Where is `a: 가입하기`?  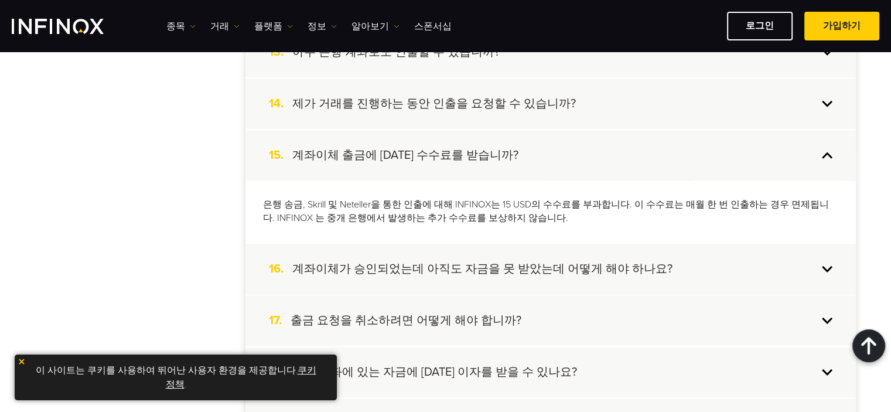
a: 가입하기 is located at coordinates (842, 26).